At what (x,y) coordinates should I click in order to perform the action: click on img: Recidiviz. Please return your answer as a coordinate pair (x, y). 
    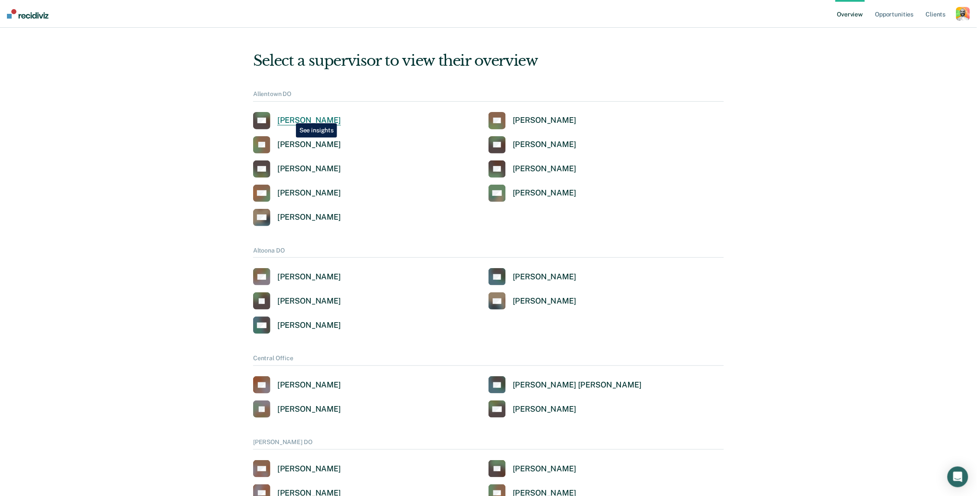
    Looking at the image, I should click on (28, 14).